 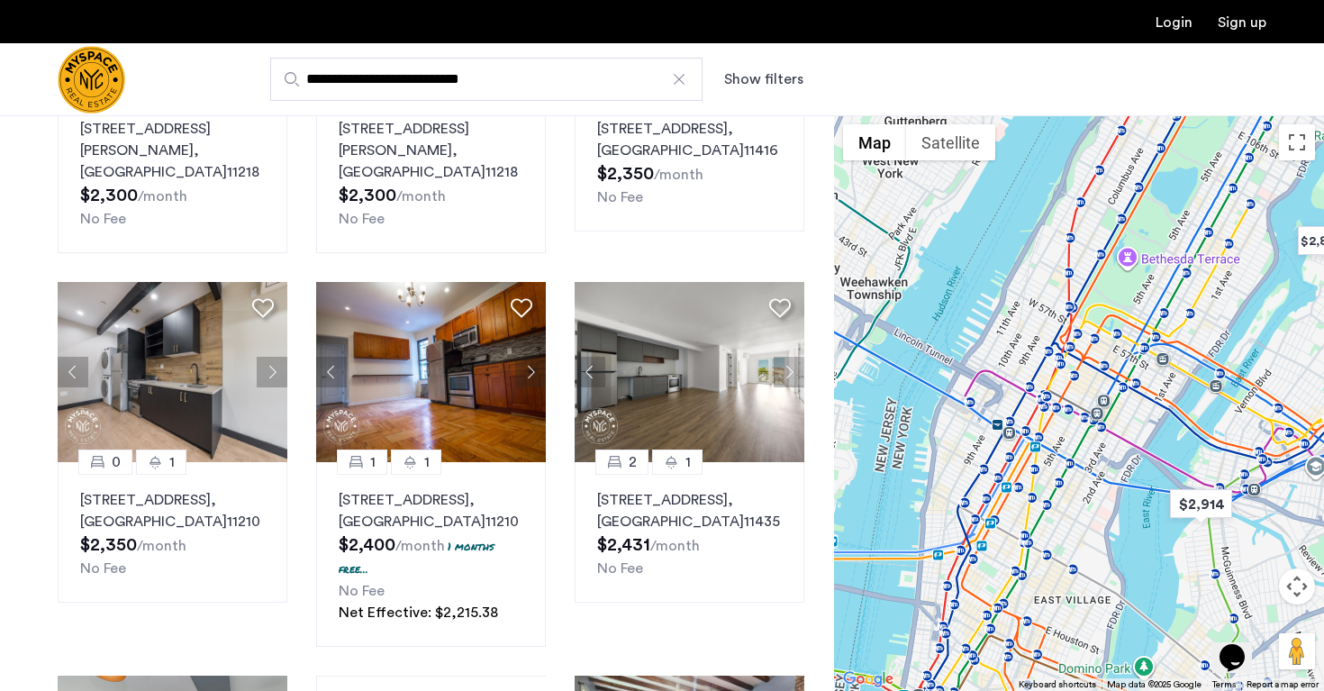 What do you see at coordinates (690, 372) in the screenshot?
I see `img: 8515455b-be52-4141-8a40-4c35d33cf98b_638905548611323770.jpeg` at bounding box center [690, 372].